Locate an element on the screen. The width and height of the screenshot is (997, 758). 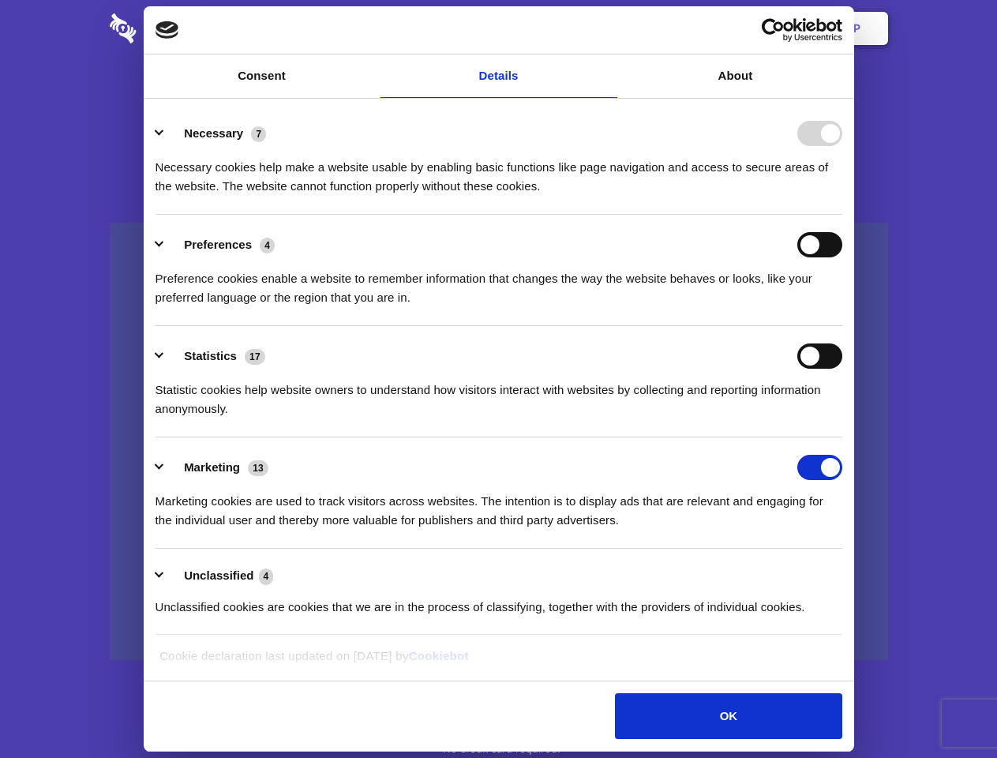
a: Wistia video thumbnail is located at coordinates (499, 441).